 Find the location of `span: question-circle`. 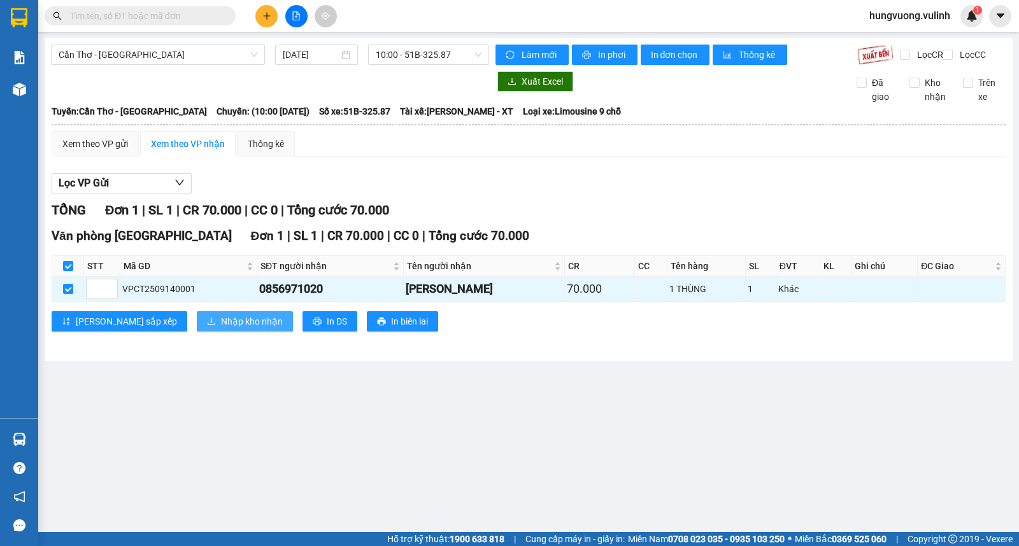

span: question-circle is located at coordinates (19, 468).